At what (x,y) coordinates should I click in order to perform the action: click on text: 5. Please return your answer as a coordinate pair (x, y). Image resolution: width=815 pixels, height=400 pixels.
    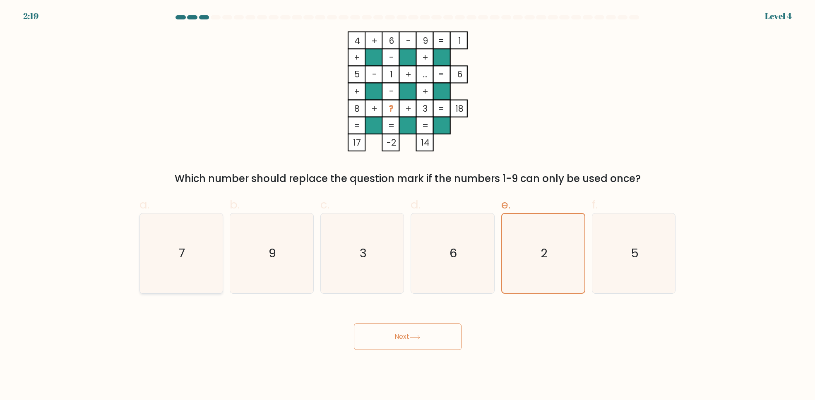
    Looking at the image, I should click on (635, 254).